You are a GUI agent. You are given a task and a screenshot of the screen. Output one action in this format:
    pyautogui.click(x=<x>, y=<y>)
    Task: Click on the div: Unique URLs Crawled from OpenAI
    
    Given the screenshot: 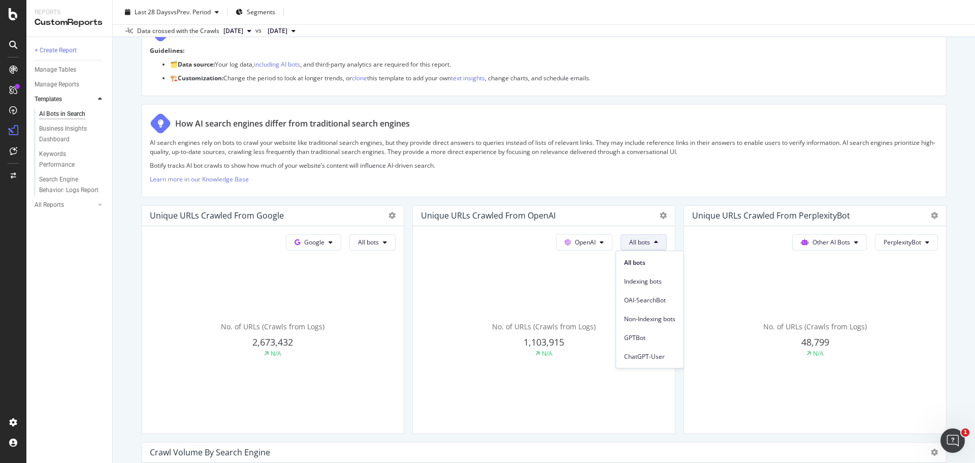 What is the action you would take?
    pyautogui.click(x=488, y=215)
    